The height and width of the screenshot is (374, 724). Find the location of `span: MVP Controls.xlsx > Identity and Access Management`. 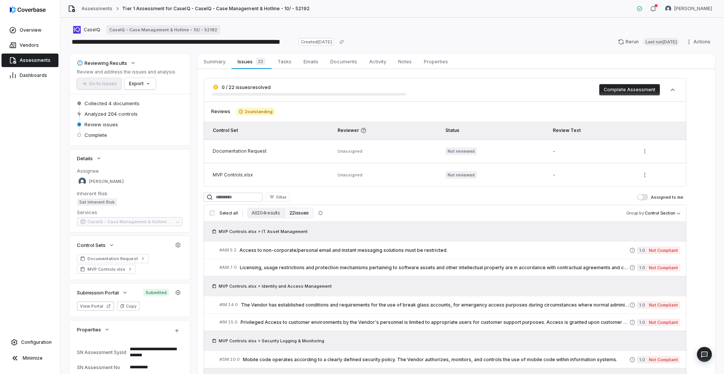

span: MVP Controls.xlsx > Identity and Access Management is located at coordinates (275, 286).